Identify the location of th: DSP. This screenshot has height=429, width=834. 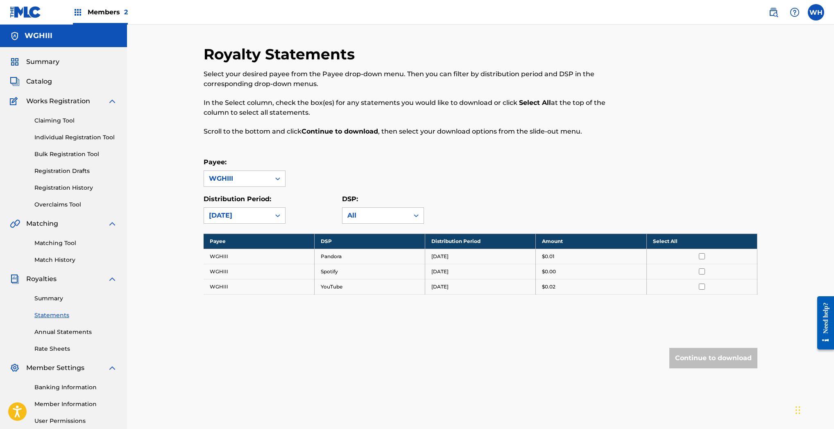
(370, 241).